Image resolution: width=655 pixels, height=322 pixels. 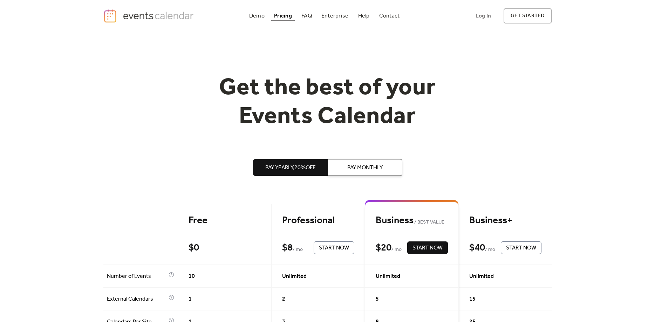 I want to click on span: Pay Yearly, 20% off, so click(x=290, y=168).